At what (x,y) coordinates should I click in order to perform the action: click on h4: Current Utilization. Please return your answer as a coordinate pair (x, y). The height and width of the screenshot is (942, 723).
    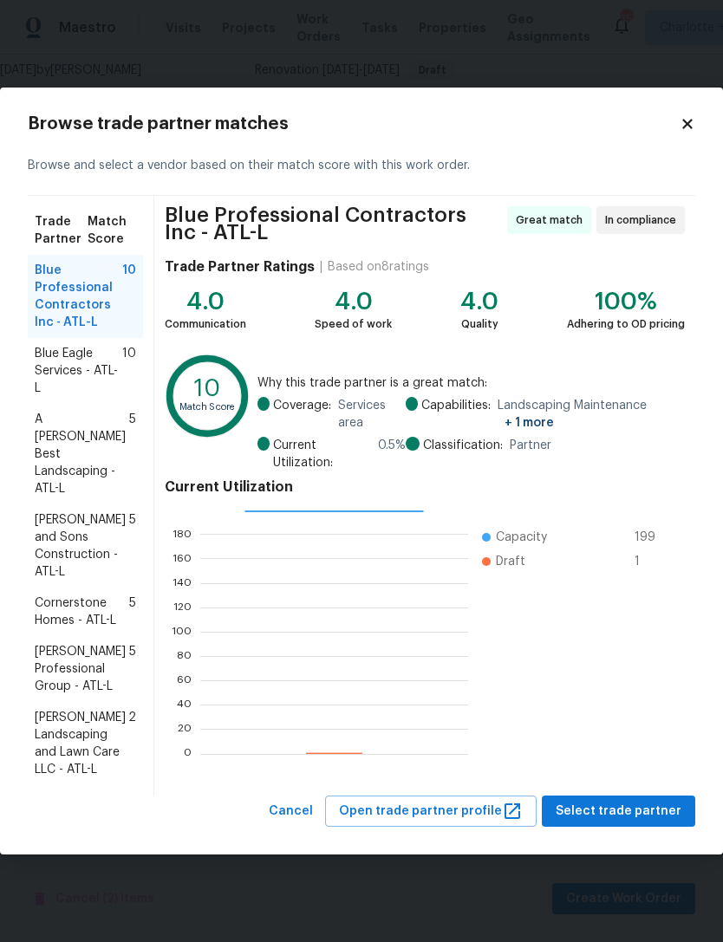
    Looking at the image, I should click on (425, 487).